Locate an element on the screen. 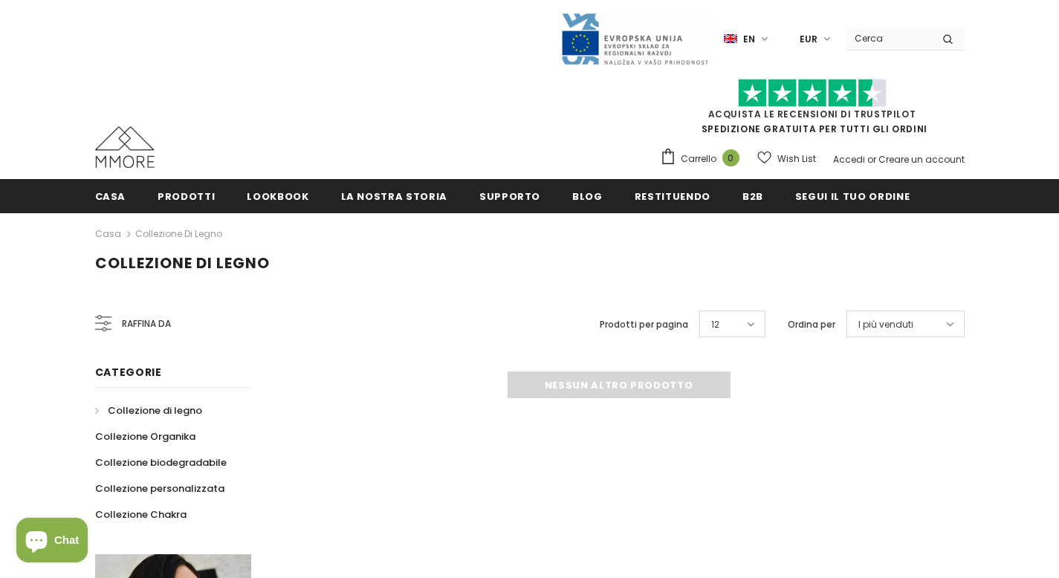 The image size is (1059, 578). span: EUR is located at coordinates (809, 39).